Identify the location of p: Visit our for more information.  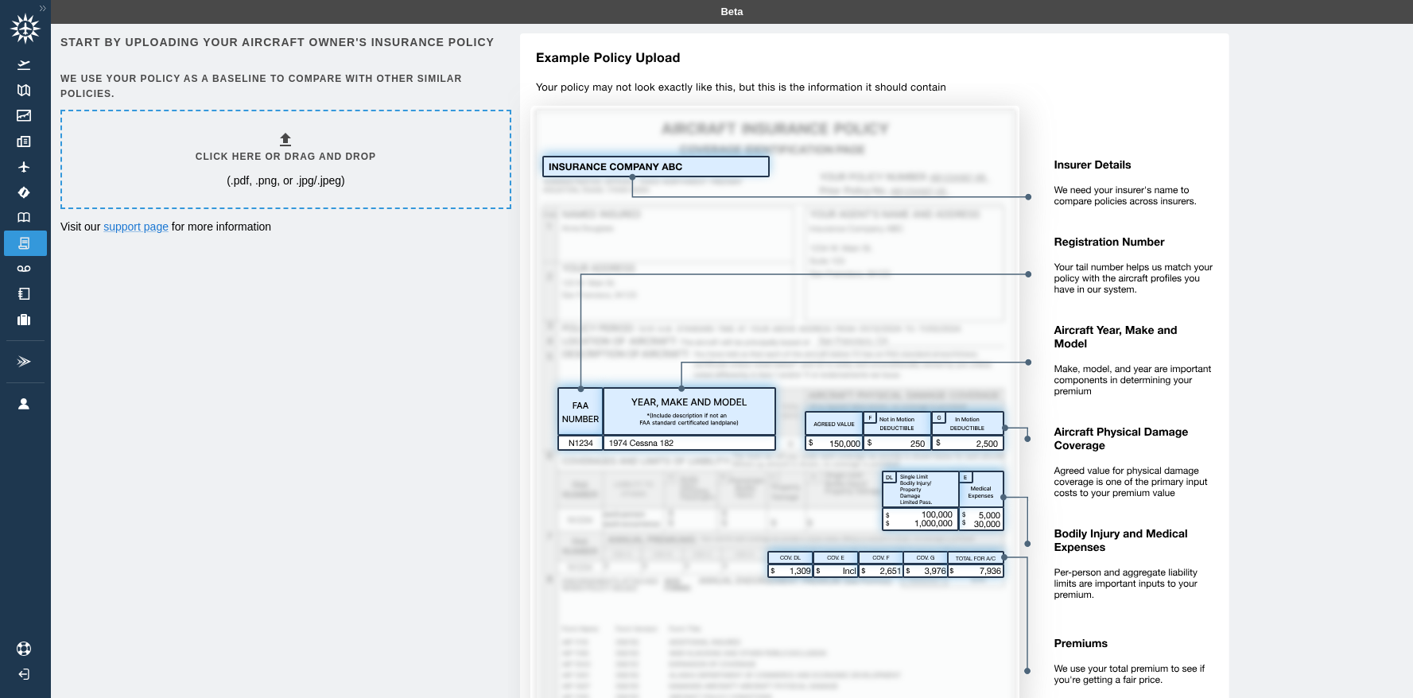
(284, 227).